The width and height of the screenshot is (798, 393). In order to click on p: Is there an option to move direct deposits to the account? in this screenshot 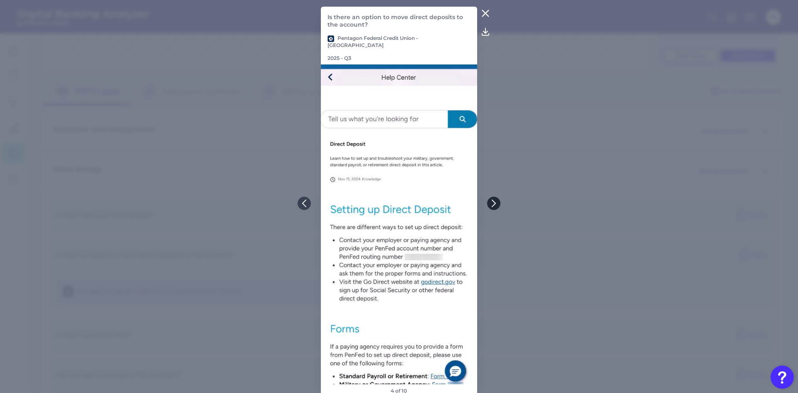, I will do `click(398, 21)`.